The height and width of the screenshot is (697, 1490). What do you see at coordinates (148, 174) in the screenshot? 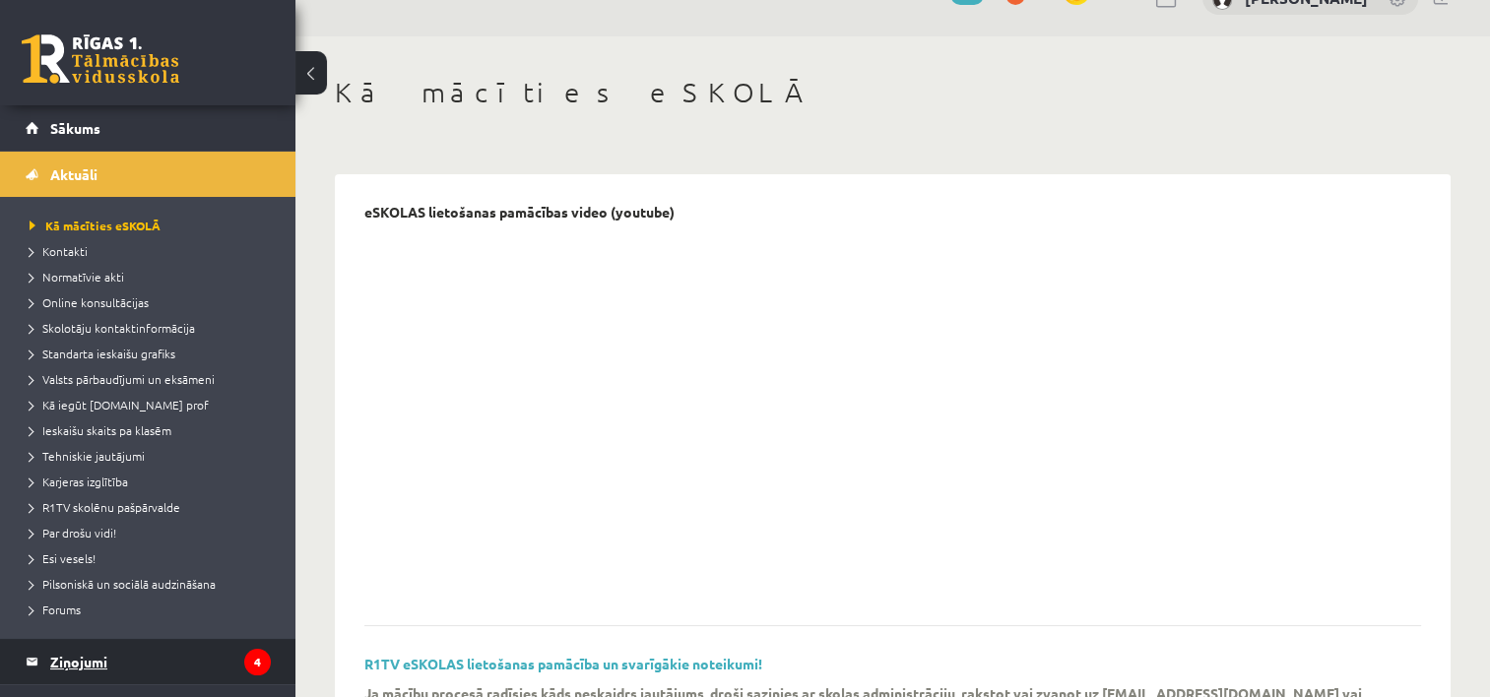
I see `a: Aktuāli` at bounding box center [148, 174].